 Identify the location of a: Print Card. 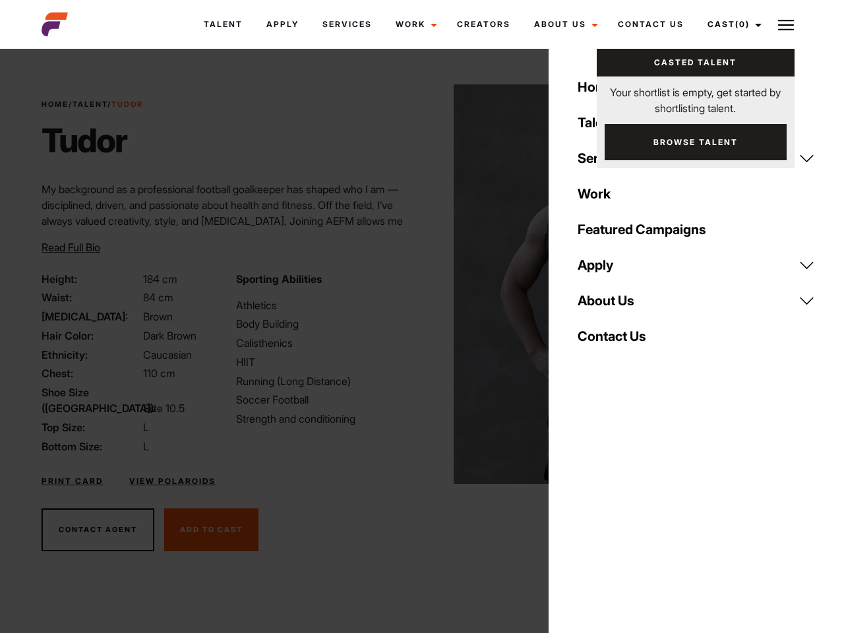
(72, 481).